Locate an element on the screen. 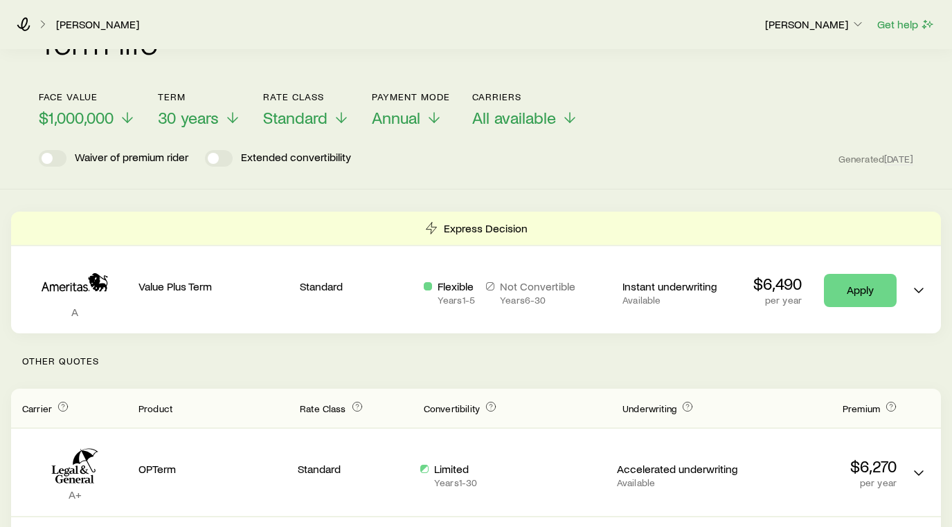 This screenshot has height=527, width=952. p: Value Plus Term is located at coordinates (213, 287).